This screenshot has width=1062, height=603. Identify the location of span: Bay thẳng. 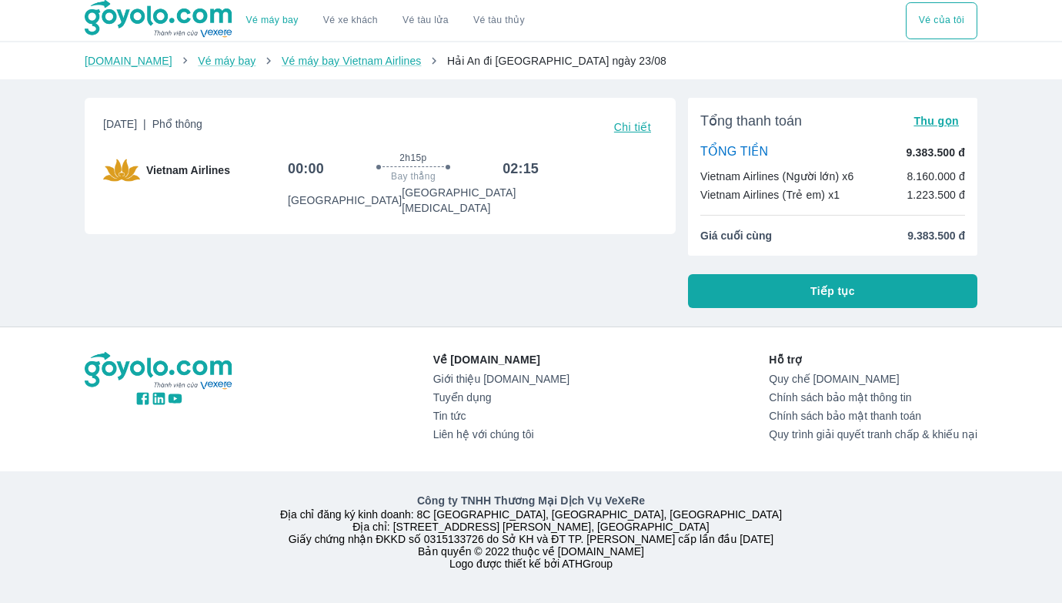
(413, 176).